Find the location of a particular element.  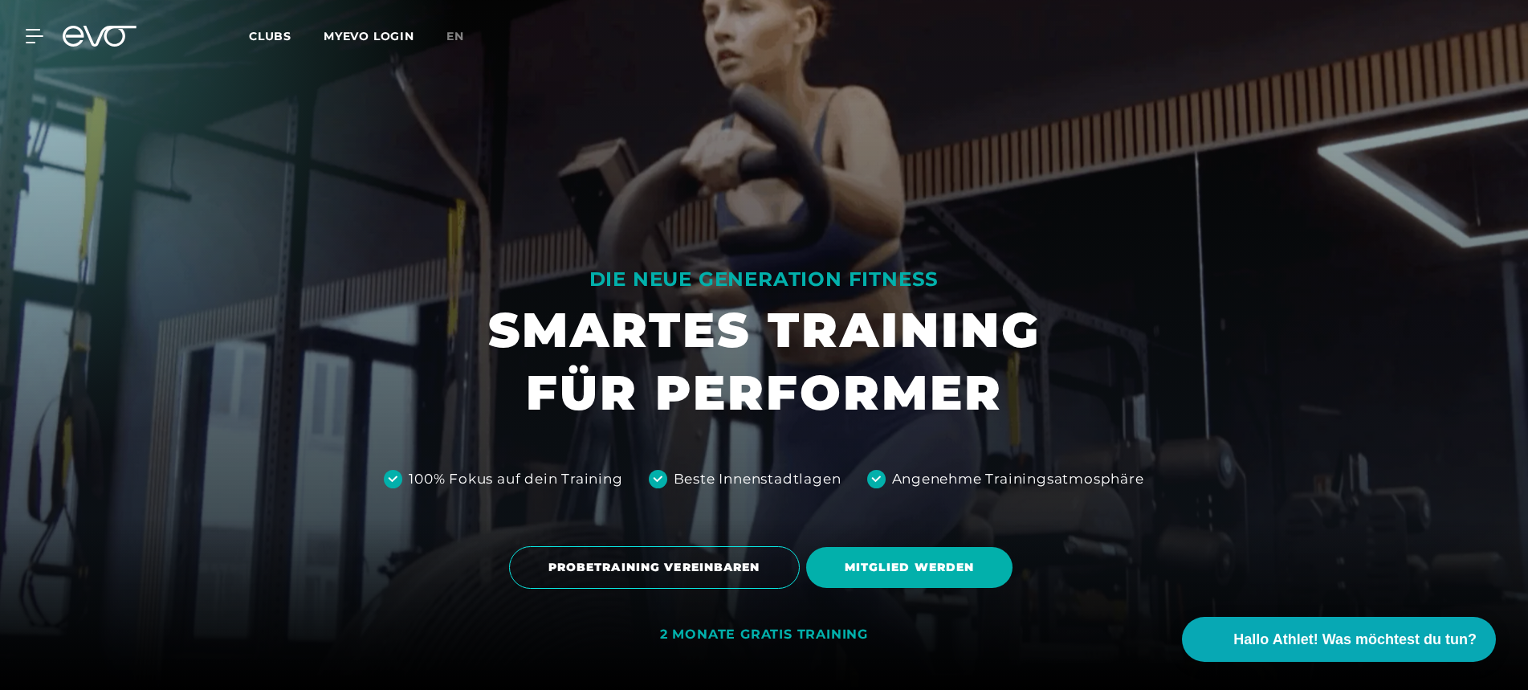

div: DIE NEUE GENERATION FITNESS is located at coordinates (765, 279).